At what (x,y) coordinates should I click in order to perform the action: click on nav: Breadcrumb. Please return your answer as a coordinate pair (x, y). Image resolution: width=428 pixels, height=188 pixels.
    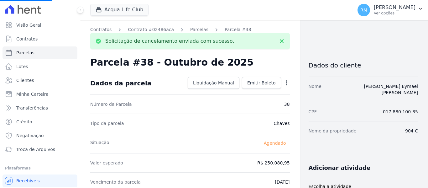
    Looking at the image, I should click on (190, 29).